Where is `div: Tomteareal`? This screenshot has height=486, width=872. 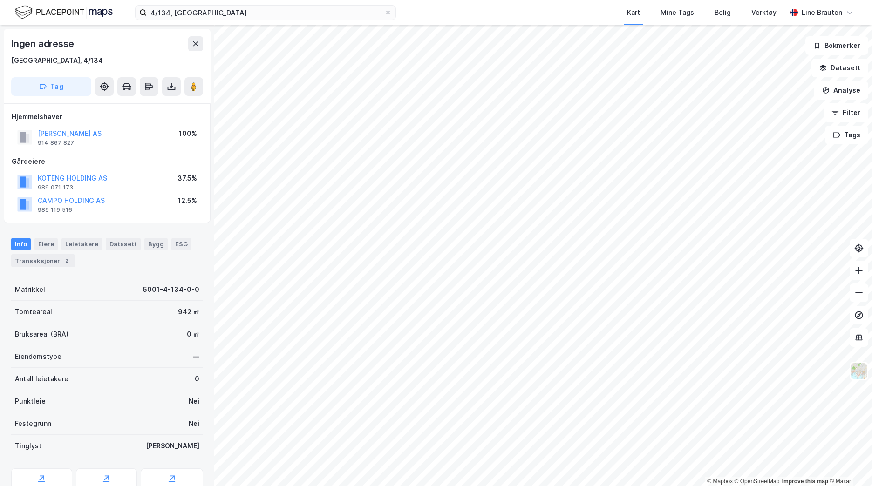
div: Tomteareal is located at coordinates (34, 312).